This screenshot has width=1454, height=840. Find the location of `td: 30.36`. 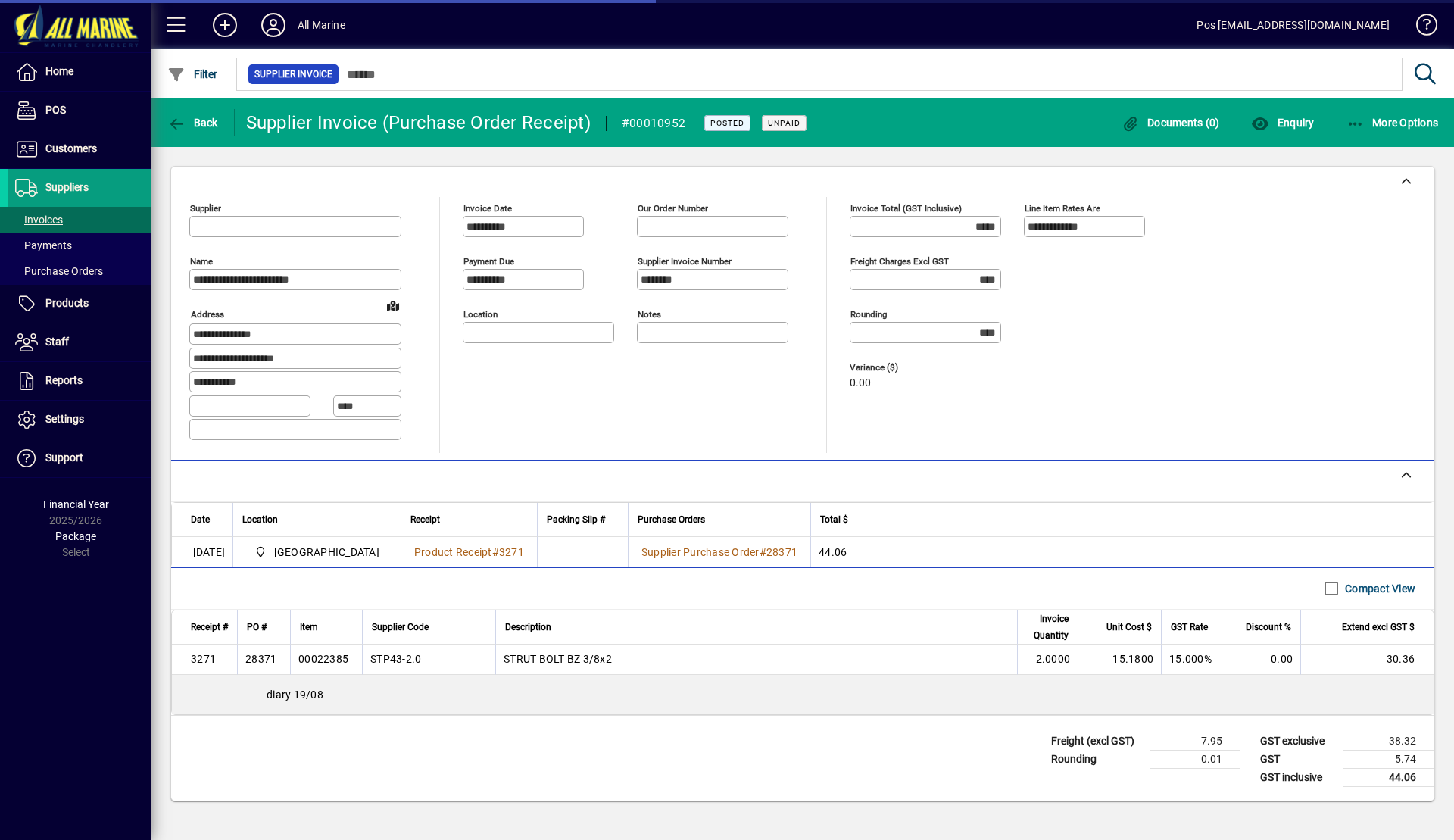

td: 30.36 is located at coordinates (1367, 659).